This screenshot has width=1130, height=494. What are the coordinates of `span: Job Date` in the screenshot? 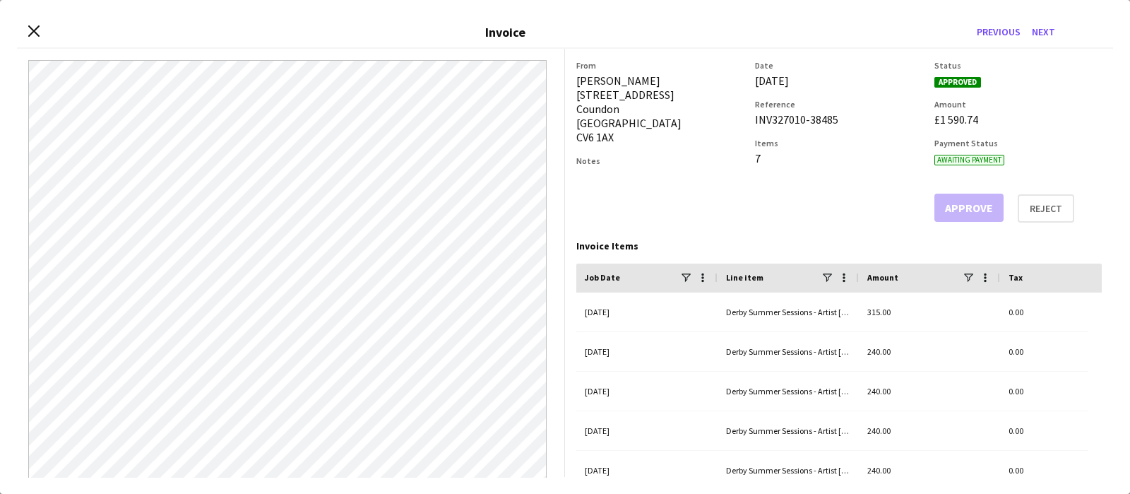 It's located at (603, 277).